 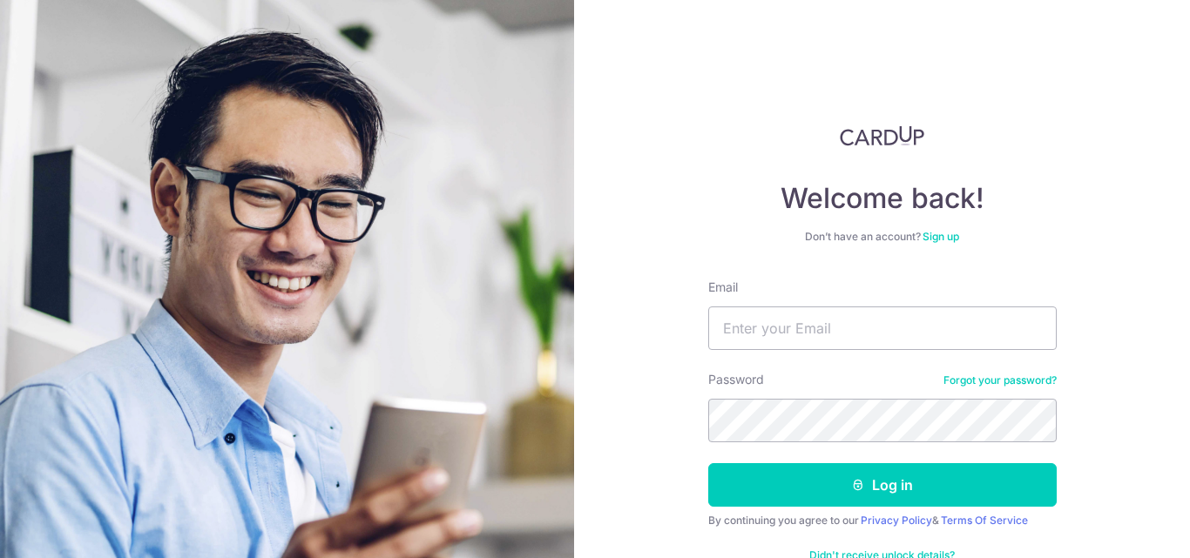 What do you see at coordinates (883, 136) in the screenshot?
I see `img: CardUp Logo` at bounding box center [883, 136].